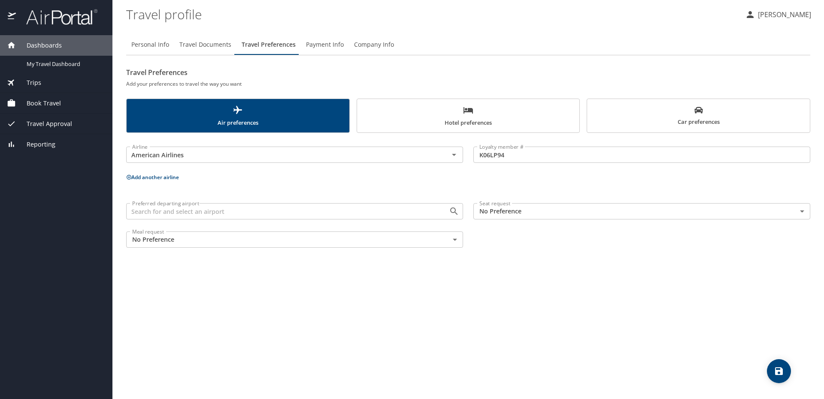 This screenshot has height=399, width=824. Describe the element at coordinates (57, 17) in the screenshot. I see `img: airportal-logo.png` at that location.